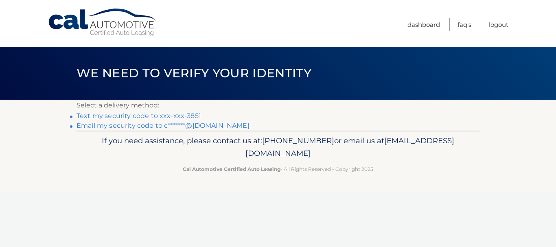  Describe the element at coordinates (499, 24) in the screenshot. I see `a: Logout` at that location.